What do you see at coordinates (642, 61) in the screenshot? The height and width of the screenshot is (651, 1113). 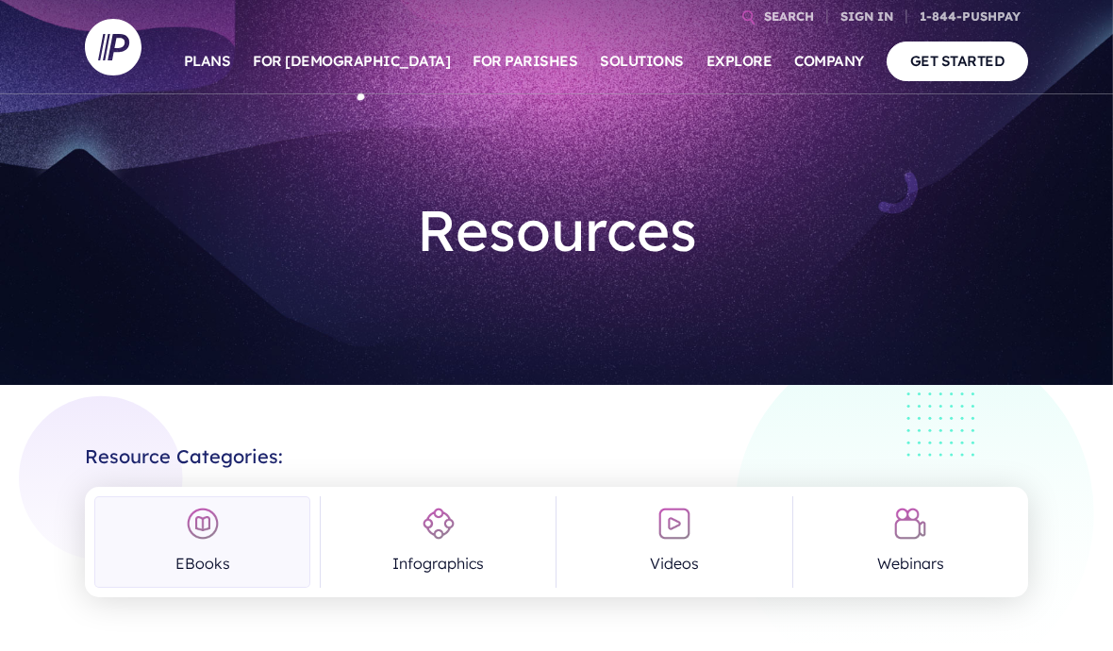 I see `a: SOLUTIONS` at bounding box center [642, 61].